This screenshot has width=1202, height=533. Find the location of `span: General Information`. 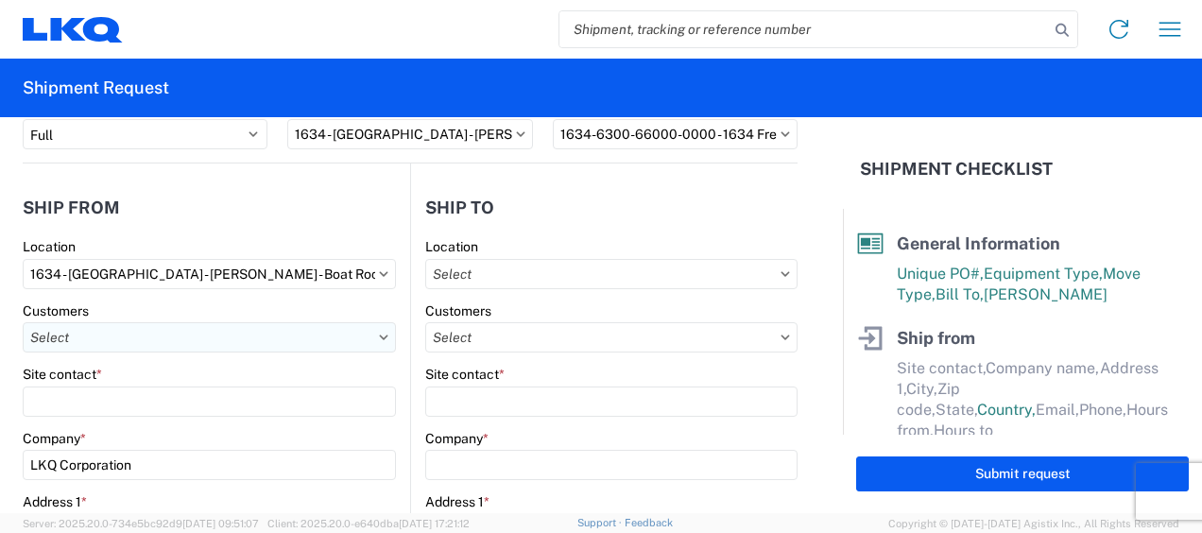

span: General Information is located at coordinates (978, 243).